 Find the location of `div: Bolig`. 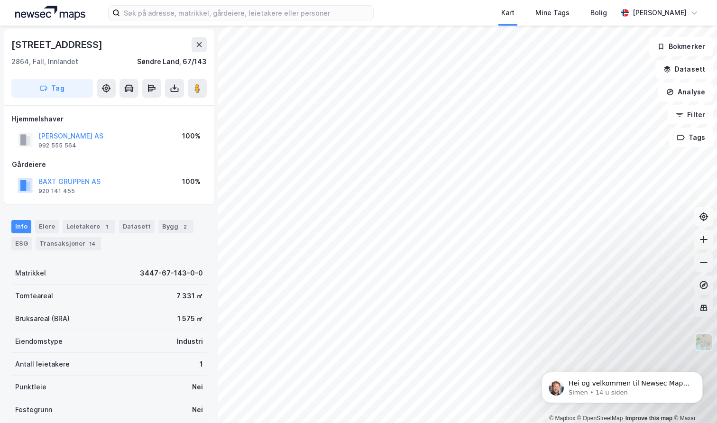

div: Bolig is located at coordinates (599, 13).